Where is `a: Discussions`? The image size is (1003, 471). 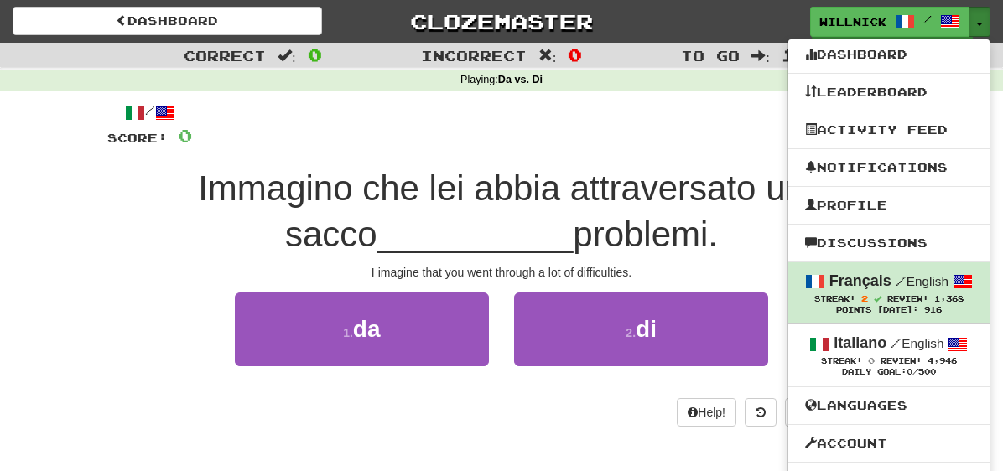 a: Discussions is located at coordinates (889, 243).